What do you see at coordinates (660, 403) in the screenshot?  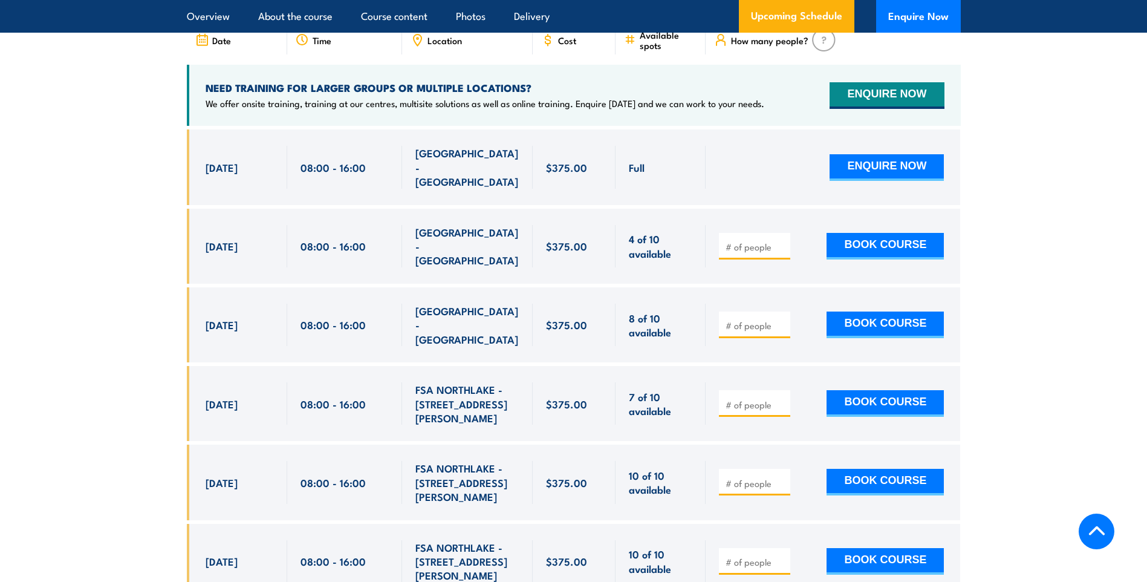 I see `span: 7 of 10 available` at bounding box center [660, 403].